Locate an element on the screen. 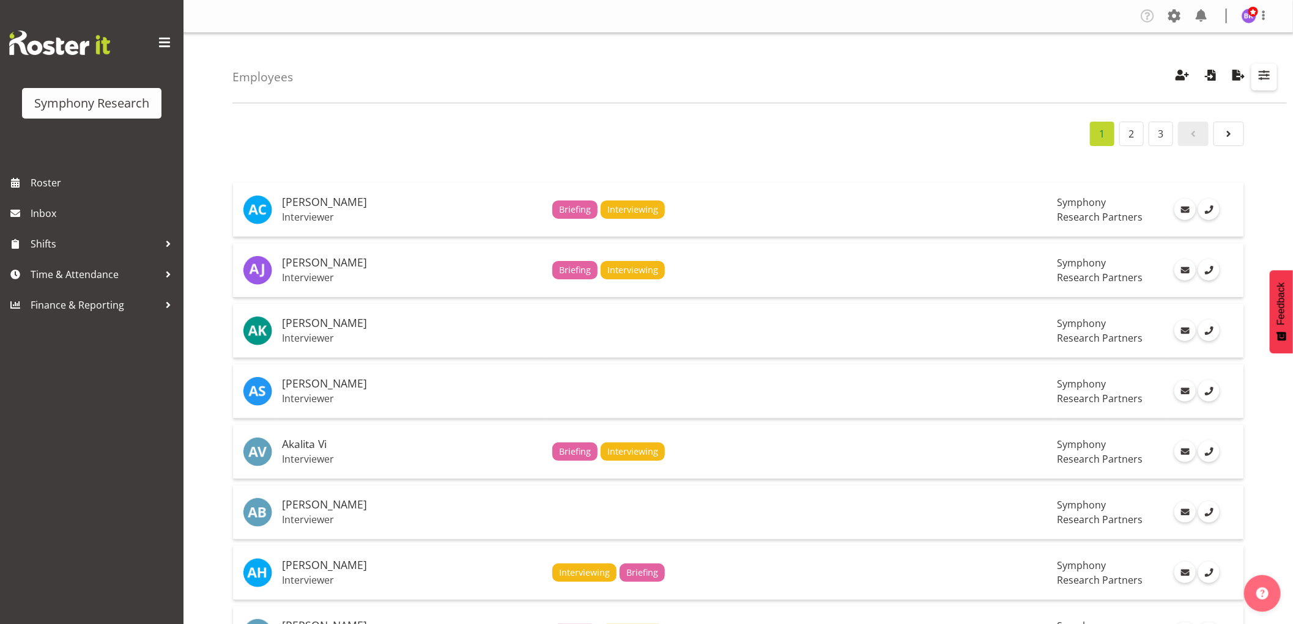 The image size is (1293, 624). img: help-xxl-2.png is located at coordinates (1262, 594).